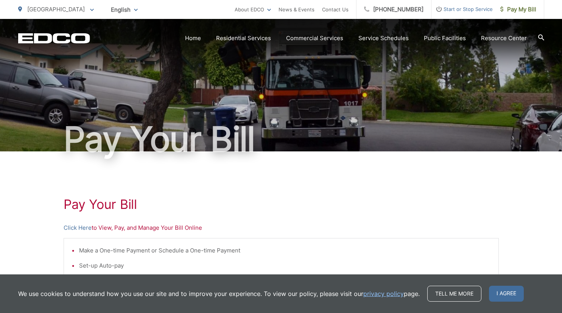 Image resolution: width=562 pixels, height=313 pixels. I want to click on a: News & Events, so click(296, 9).